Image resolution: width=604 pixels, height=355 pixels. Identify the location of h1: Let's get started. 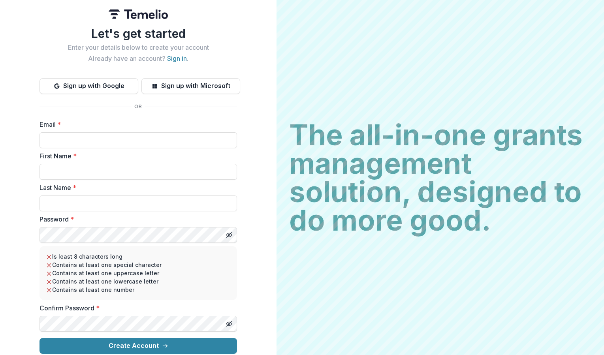
(138, 34).